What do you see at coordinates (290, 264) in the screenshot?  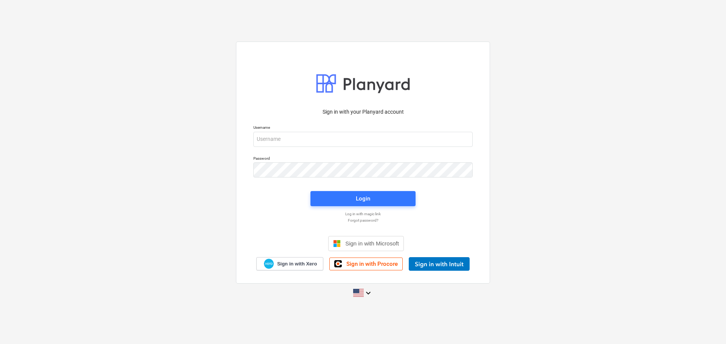 I see `a: Sign in with Xero` at bounding box center [290, 264].